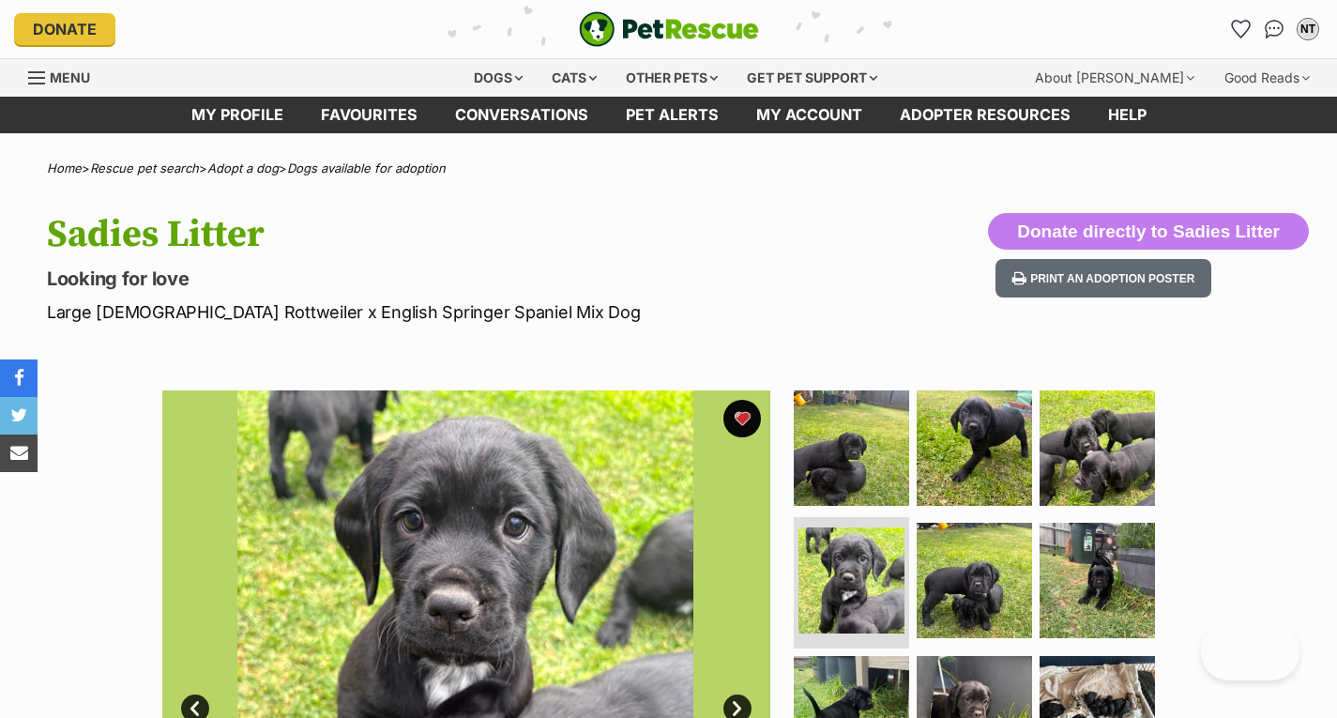  I want to click on a: Donate, so click(65, 29).